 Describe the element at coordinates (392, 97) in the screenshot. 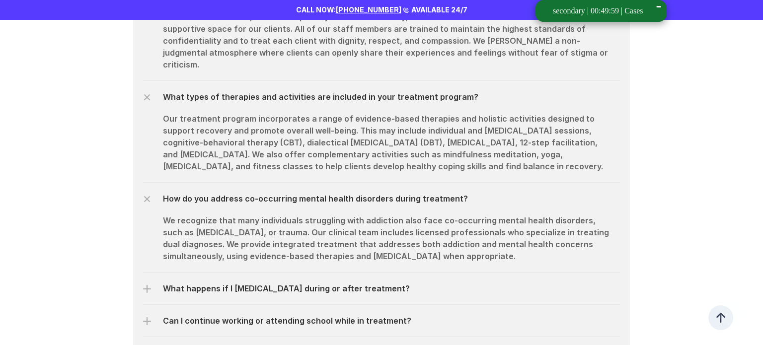

I see `p: What types of therapies and activities are included in your treatment program?` at that location.